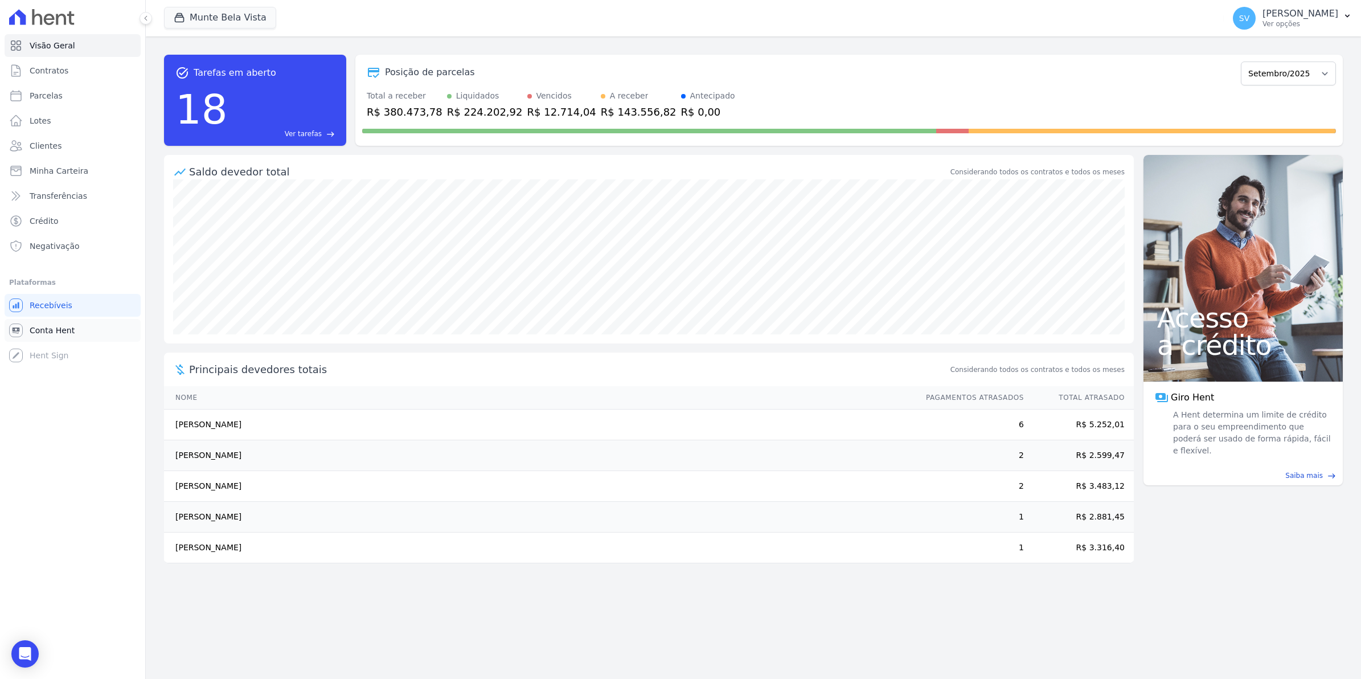 Image resolution: width=1361 pixels, height=679 pixels. Describe the element at coordinates (72, 46) in the screenshot. I see `a: Visão Geral` at that location.